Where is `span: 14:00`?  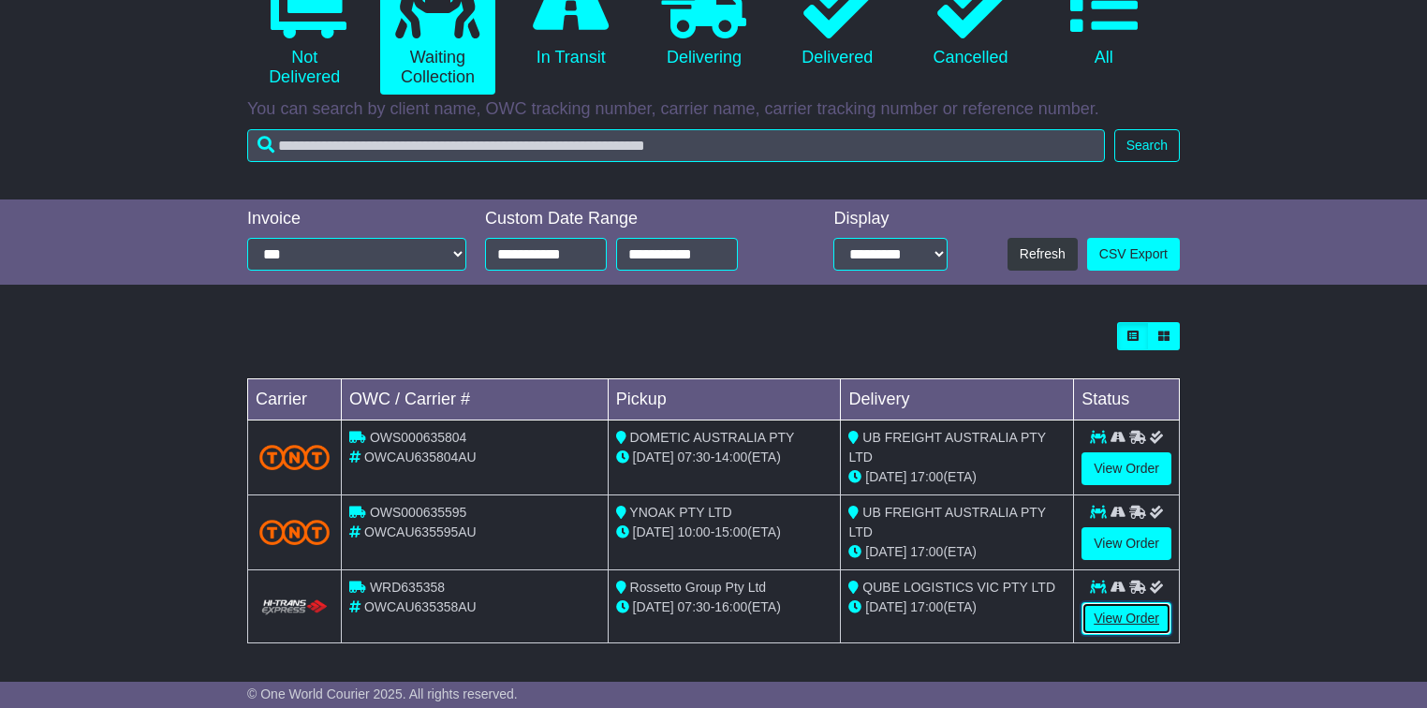
span: 14:00 is located at coordinates (730, 457).